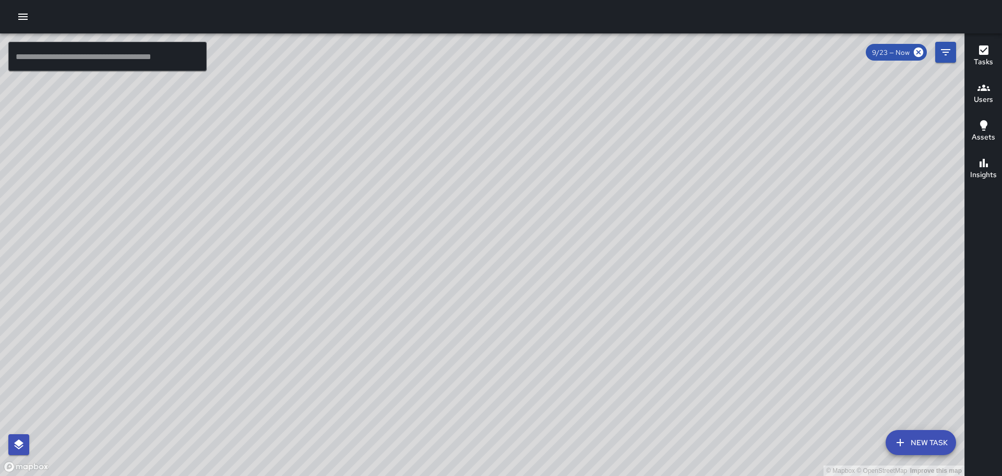 The height and width of the screenshot is (476, 1002). What do you see at coordinates (984, 137) in the screenshot?
I see `h6: Assets` at bounding box center [984, 137].